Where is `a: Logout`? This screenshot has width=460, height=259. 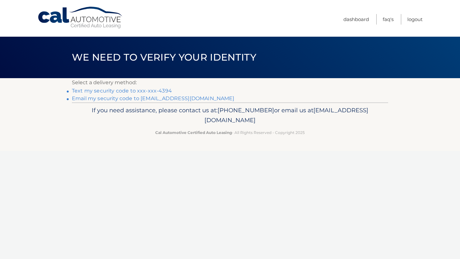 a: Logout is located at coordinates (415, 19).